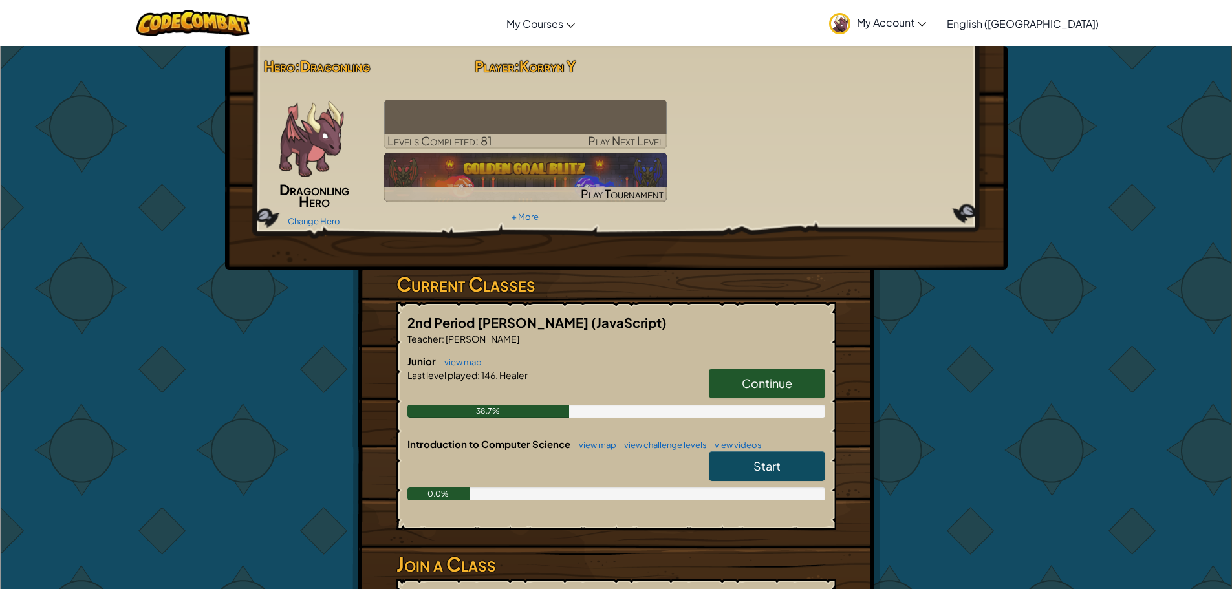 This screenshot has height=589, width=1232. What do you see at coordinates (541, 23) in the screenshot?
I see `a: My Courses` at bounding box center [541, 23].